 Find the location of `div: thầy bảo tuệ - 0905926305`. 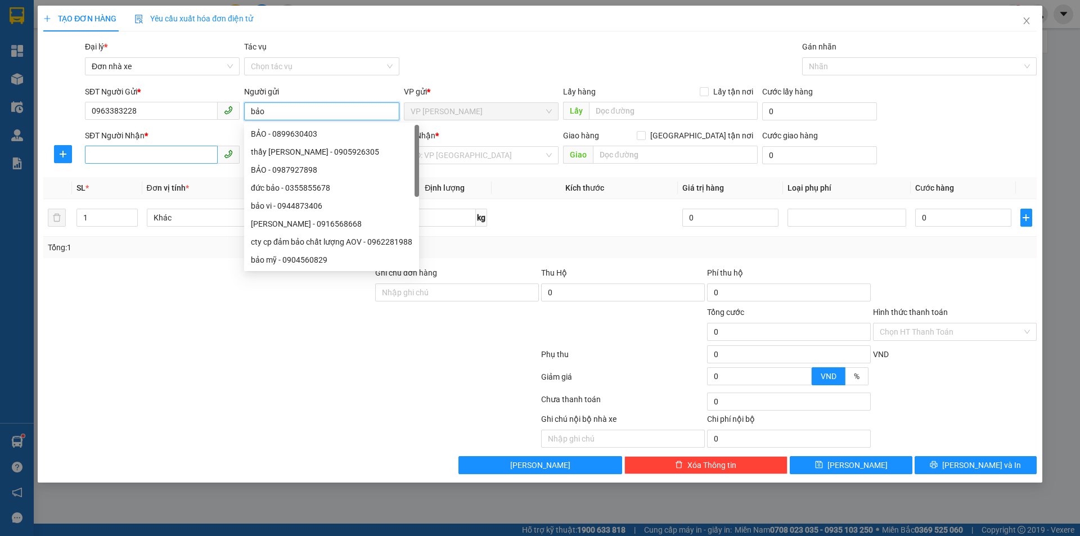

div: thầy bảo tuệ - 0905926305 is located at coordinates (331, 152).